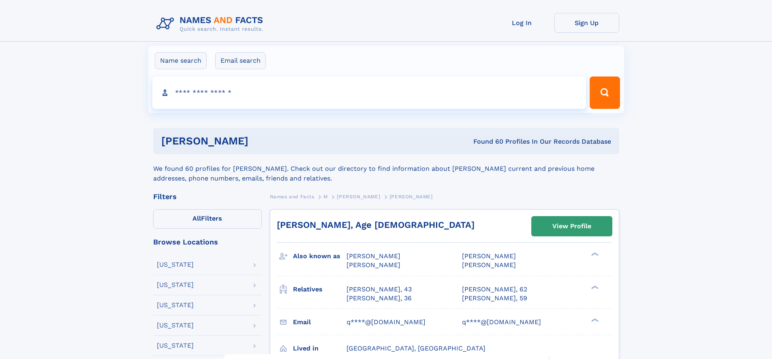 This screenshot has width=772, height=359. Describe the element at coordinates (320, 290) in the screenshot. I see `h3: Relatives` at that location.